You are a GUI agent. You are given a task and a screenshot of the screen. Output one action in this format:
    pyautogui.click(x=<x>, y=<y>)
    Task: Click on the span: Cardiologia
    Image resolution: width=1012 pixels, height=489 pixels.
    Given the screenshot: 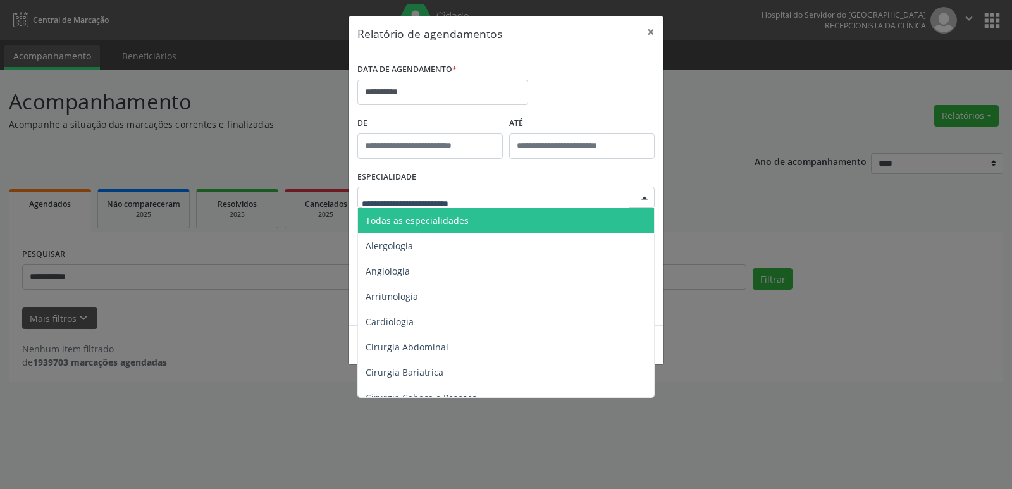 What is the action you would take?
    pyautogui.click(x=390, y=321)
    